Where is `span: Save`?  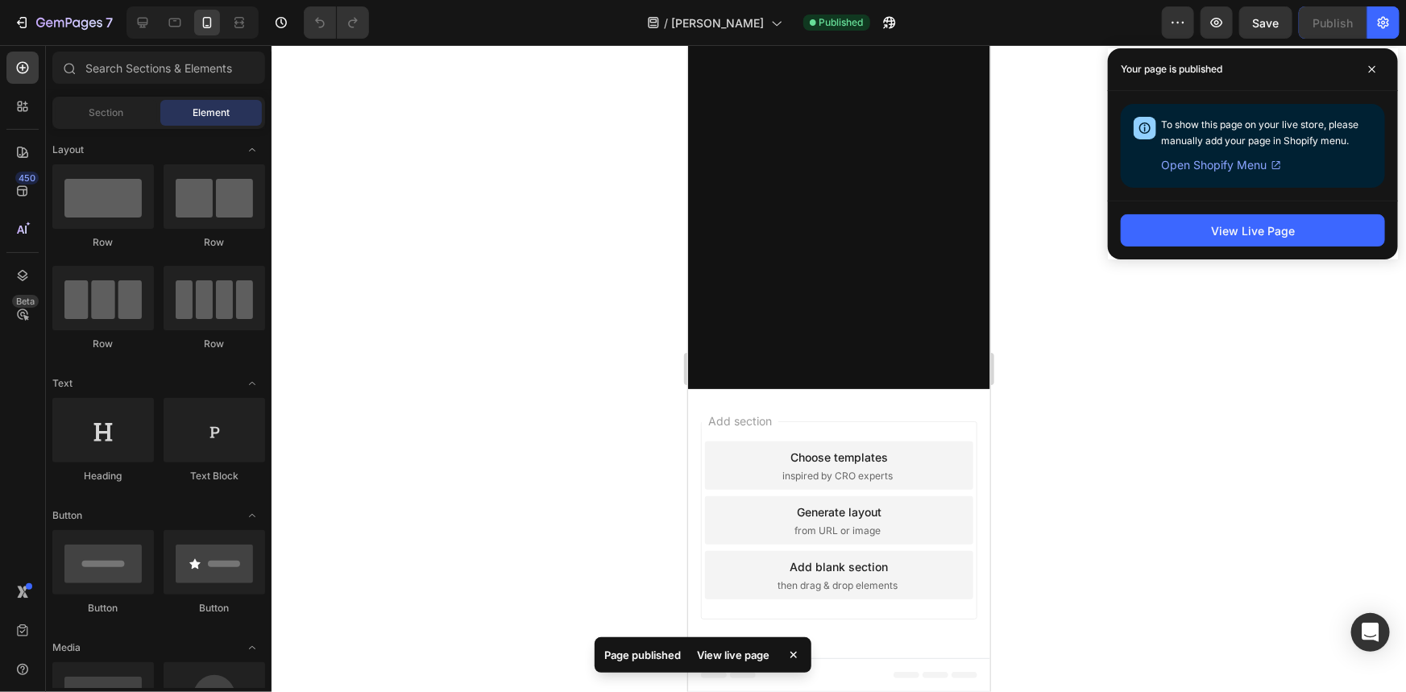
span: Save is located at coordinates (1266, 23).